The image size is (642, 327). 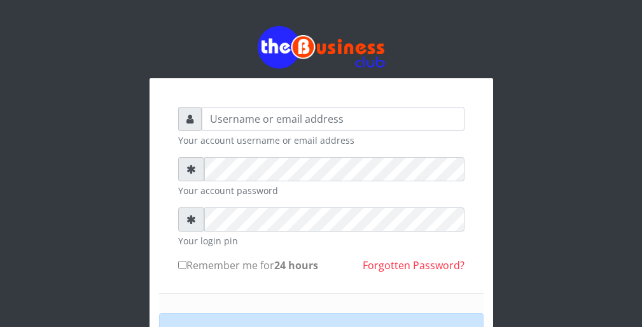 What do you see at coordinates (322, 241) in the screenshot?
I see `small: Your login pin` at bounding box center [322, 241].